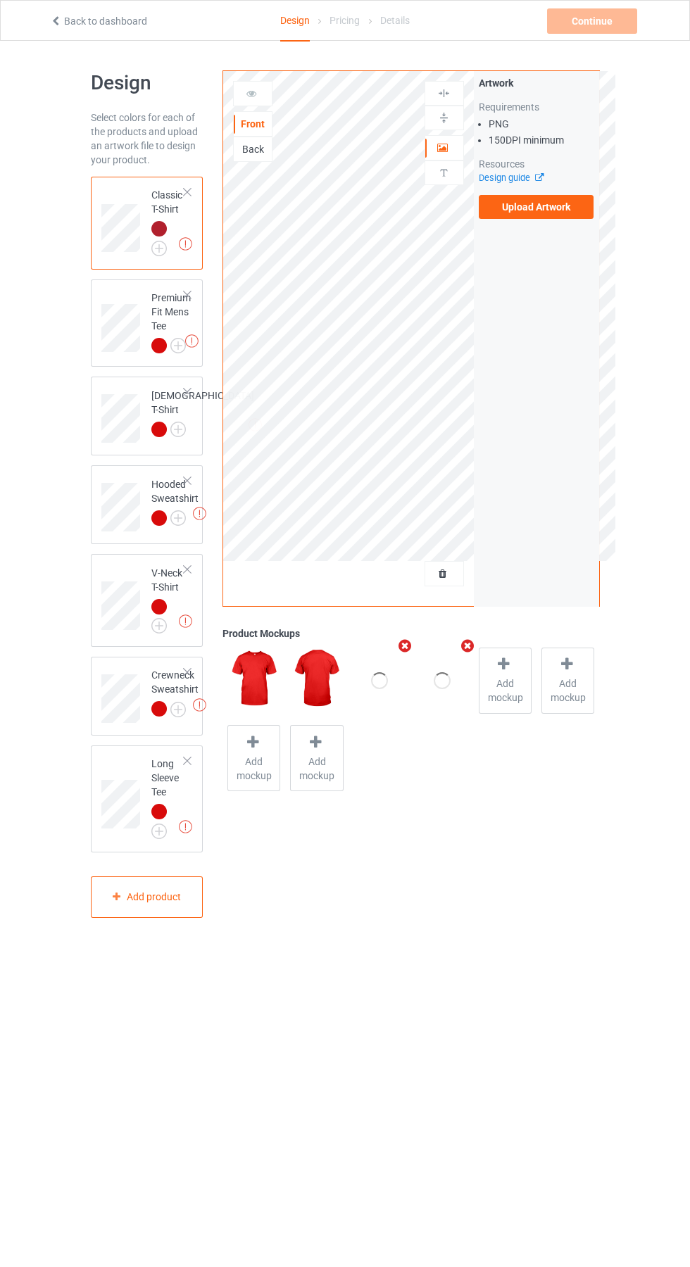 The image size is (690, 1267). Describe the element at coordinates (295, 21) in the screenshot. I see `div: Design` at that location.